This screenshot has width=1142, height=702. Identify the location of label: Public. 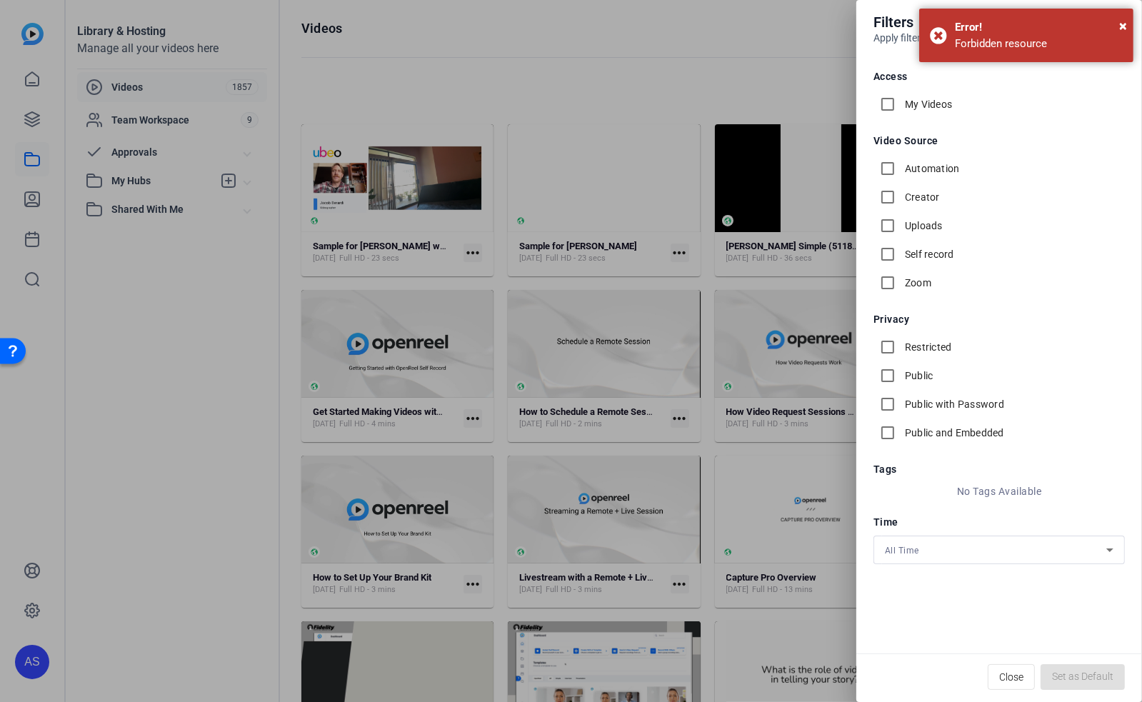
(918, 376).